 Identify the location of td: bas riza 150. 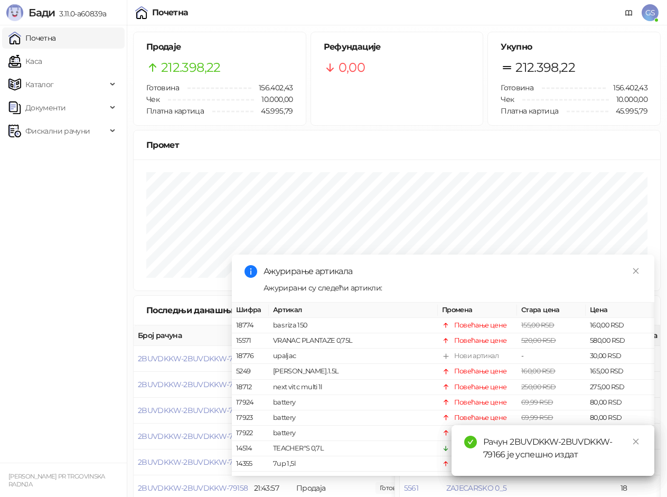
(353, 325).